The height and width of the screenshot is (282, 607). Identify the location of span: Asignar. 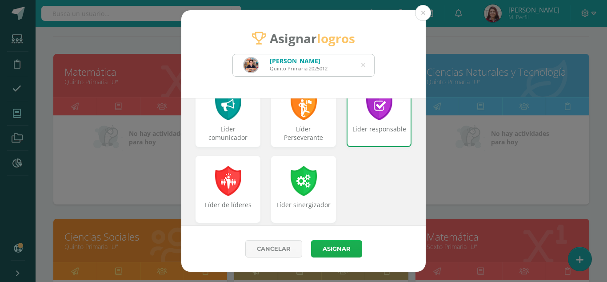
(313, 38).